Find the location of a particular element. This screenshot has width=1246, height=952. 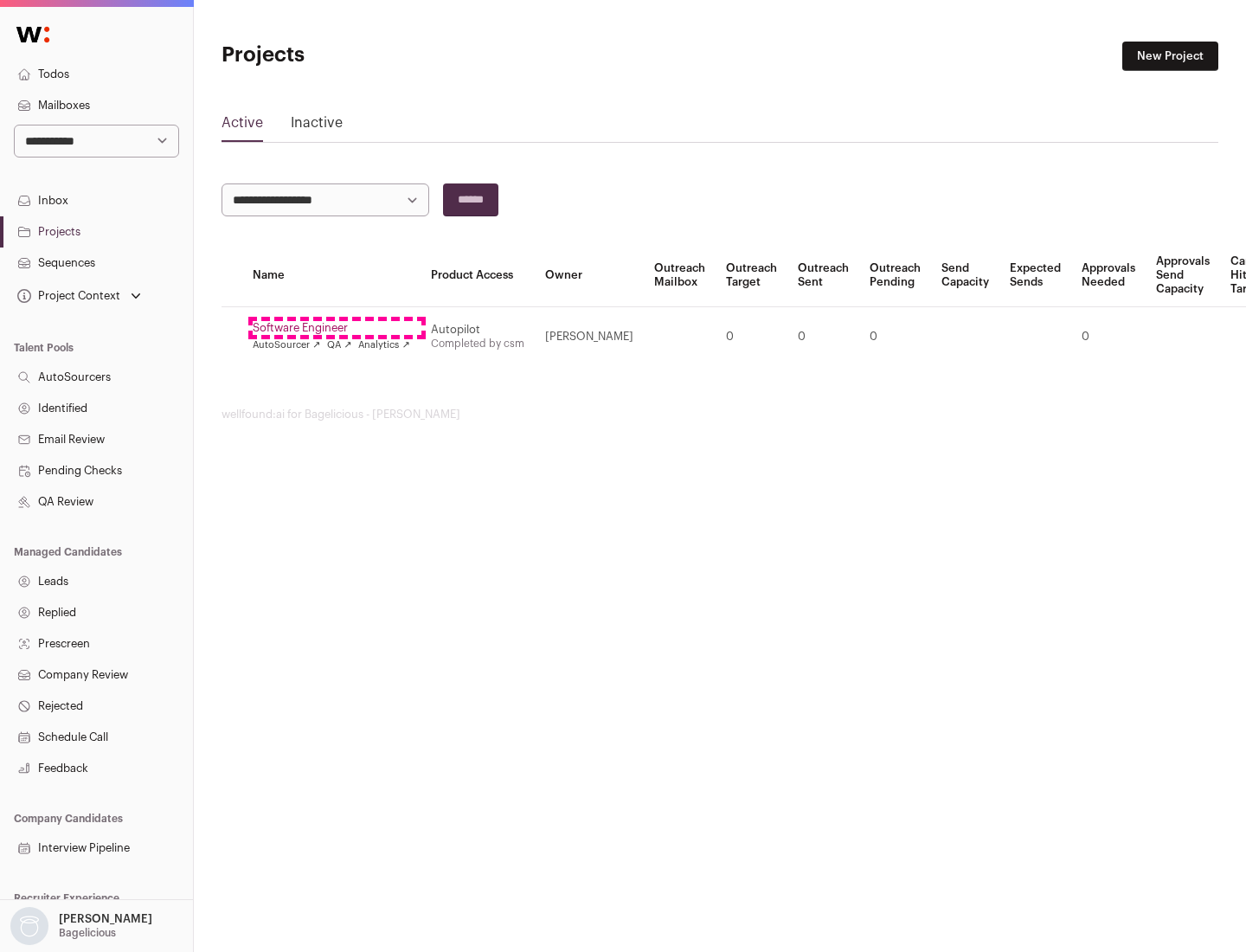

a: Completed by csm is located at coordinates (477, 343).